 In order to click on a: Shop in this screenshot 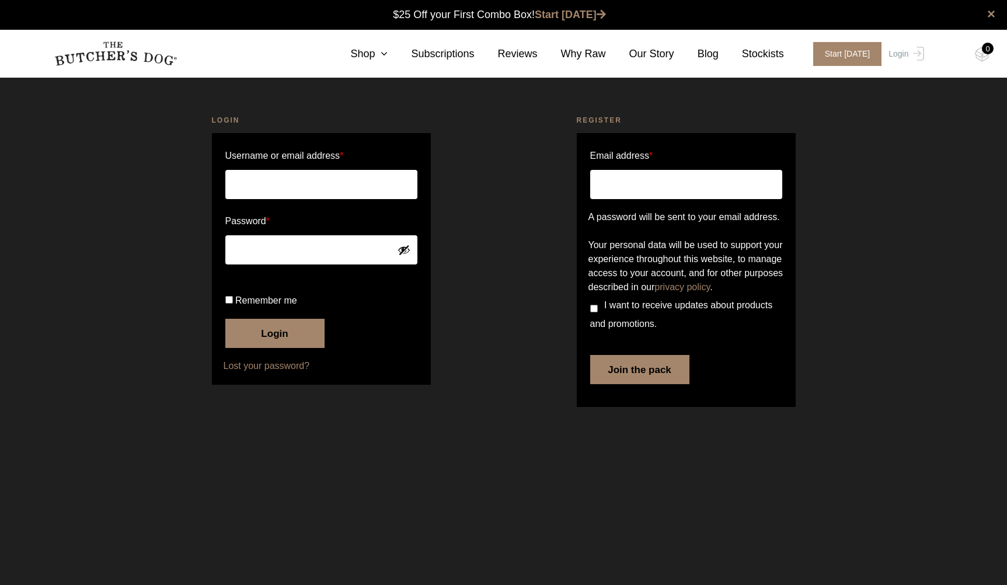, I will do `click(357, 54)`.